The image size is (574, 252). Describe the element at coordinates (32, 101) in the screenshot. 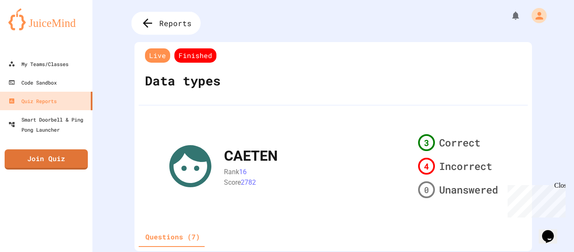

I see `div: Quiz Reports` at that location.